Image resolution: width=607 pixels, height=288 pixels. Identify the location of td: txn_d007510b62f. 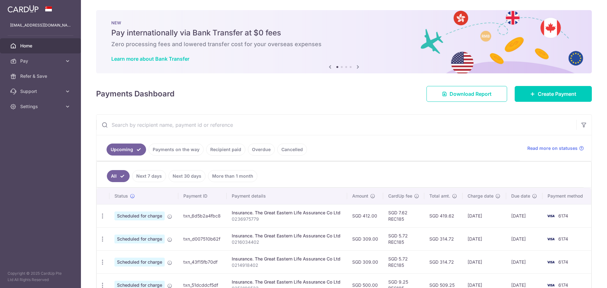
(203, 239).